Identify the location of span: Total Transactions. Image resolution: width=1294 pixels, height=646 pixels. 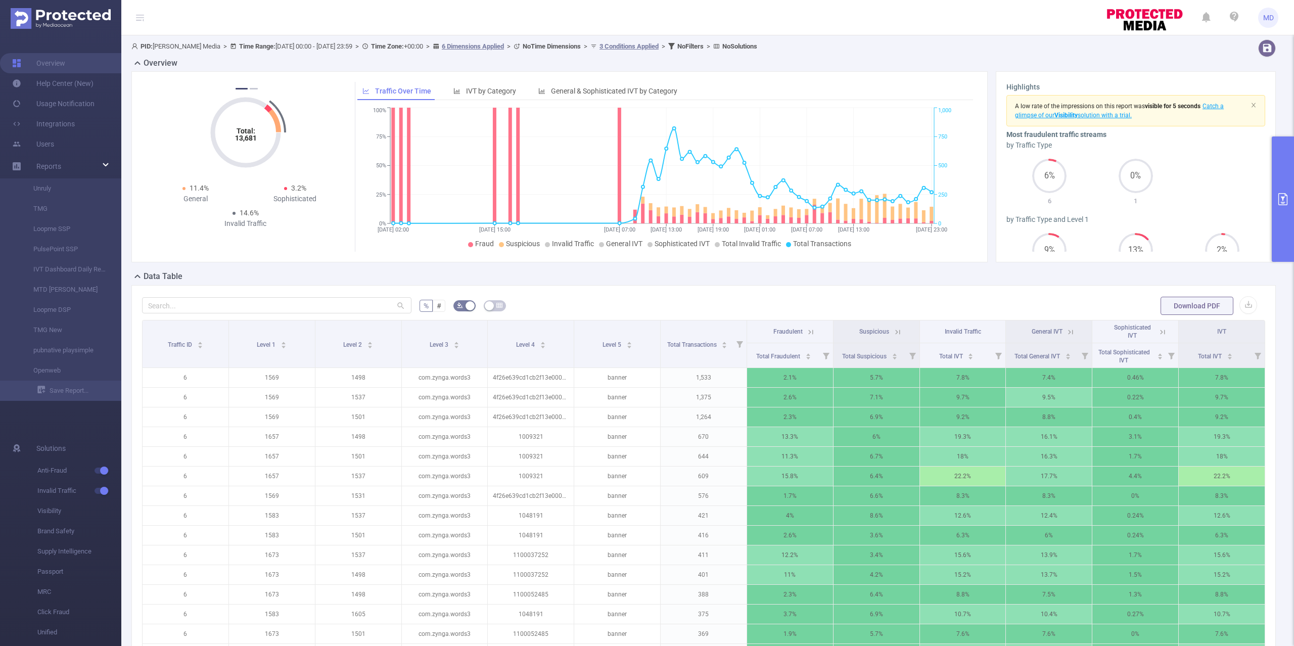
(693, 345).